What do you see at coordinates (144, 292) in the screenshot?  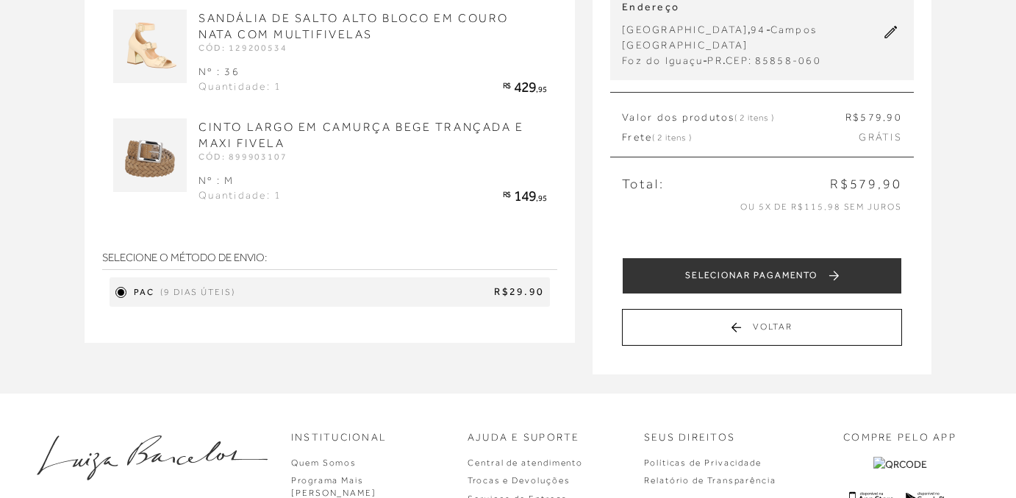 I see `span: PAC` at bounding box center [144, 292].